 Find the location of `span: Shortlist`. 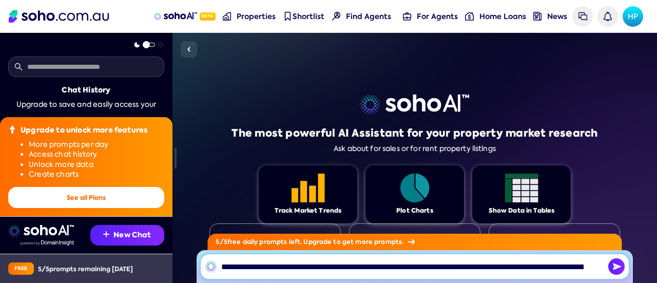

span: Shortlist is located at coordinates (309, 16).